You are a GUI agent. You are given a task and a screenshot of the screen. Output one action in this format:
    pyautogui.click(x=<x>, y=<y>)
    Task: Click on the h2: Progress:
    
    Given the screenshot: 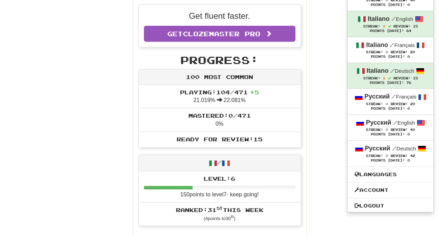 What is the action you would take?
    pyautogui.click(x=220, y=60)
    